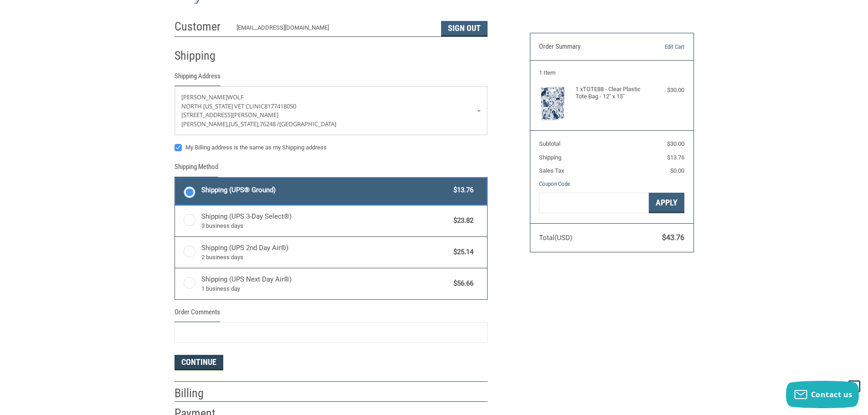  Describe the element at coordinates (325, 284) in the screenshot. I see `span: Shipping (UPS Next Day Air®)` at that location.